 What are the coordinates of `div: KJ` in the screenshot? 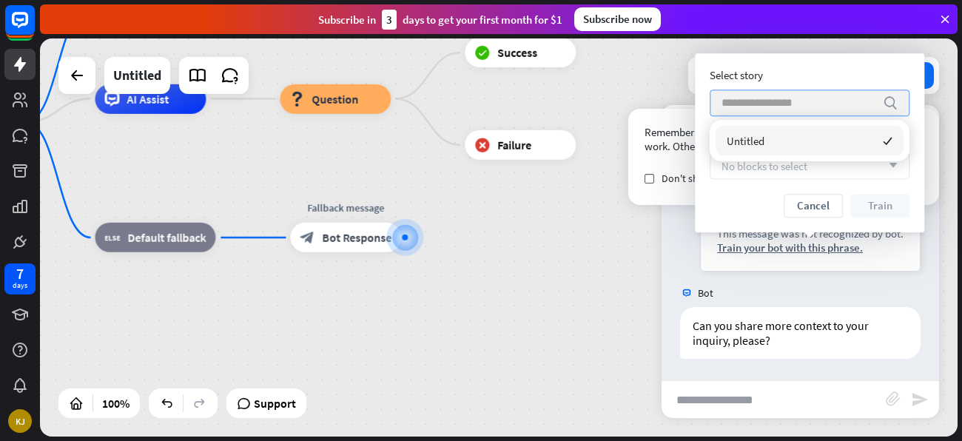 It's located at (20, 421).